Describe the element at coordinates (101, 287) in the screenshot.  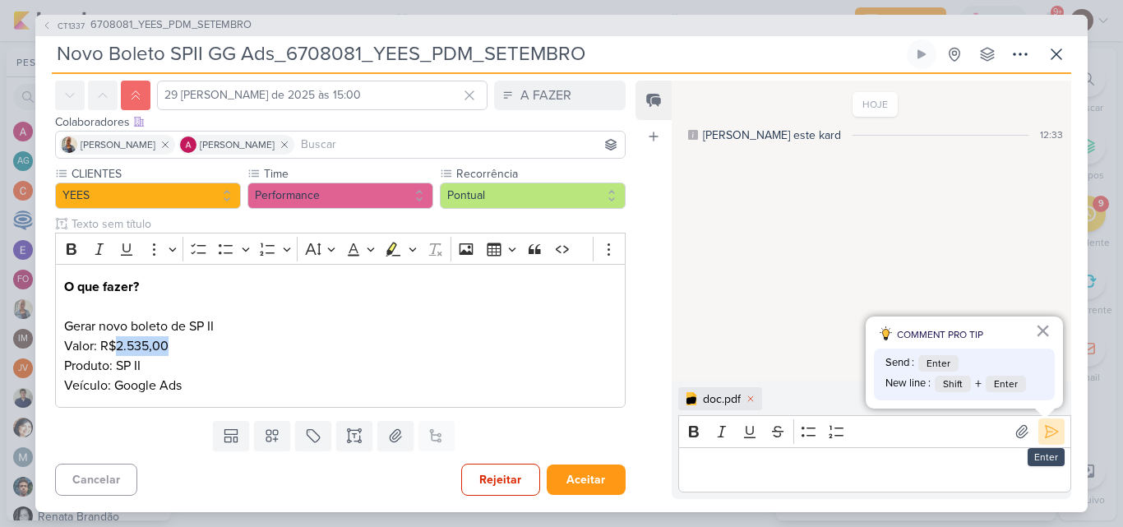
I see `strong: O que fazer?` at that location.